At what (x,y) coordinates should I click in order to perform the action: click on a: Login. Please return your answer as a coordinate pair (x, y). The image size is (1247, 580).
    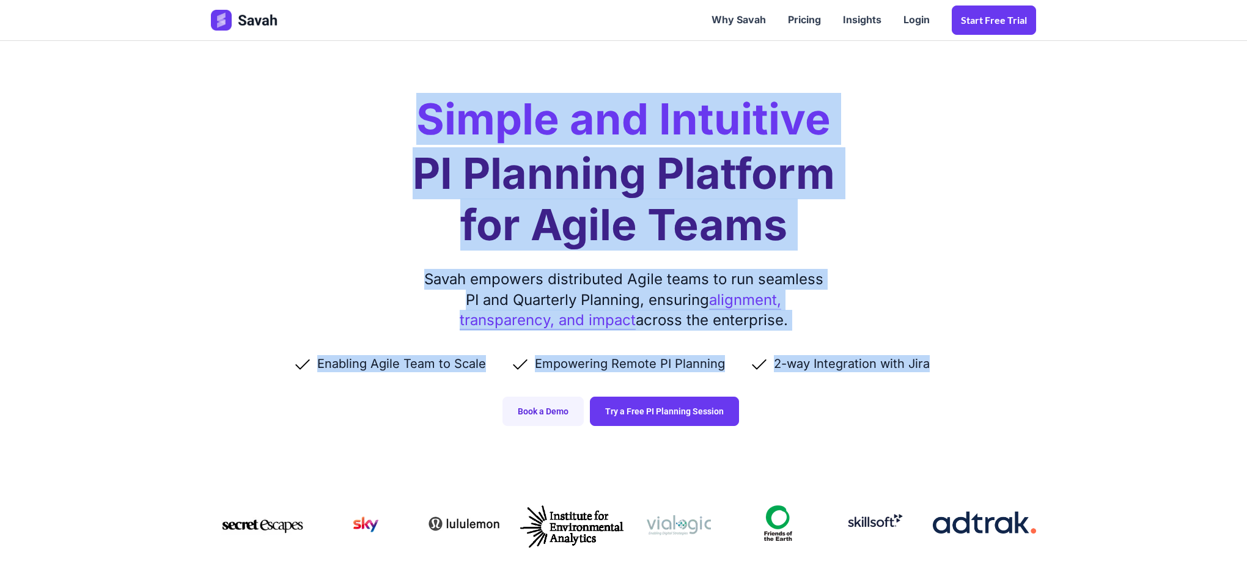
    Looking at the image, I should click on (916, 20).